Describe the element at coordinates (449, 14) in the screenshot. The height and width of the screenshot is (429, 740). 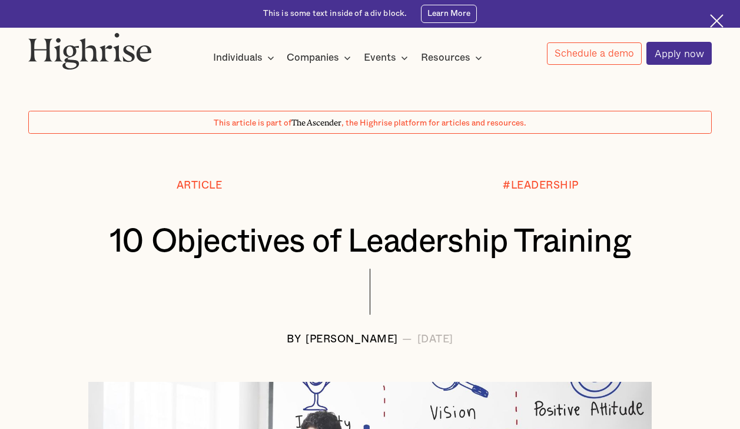
I see `a: Learn More` at that location.